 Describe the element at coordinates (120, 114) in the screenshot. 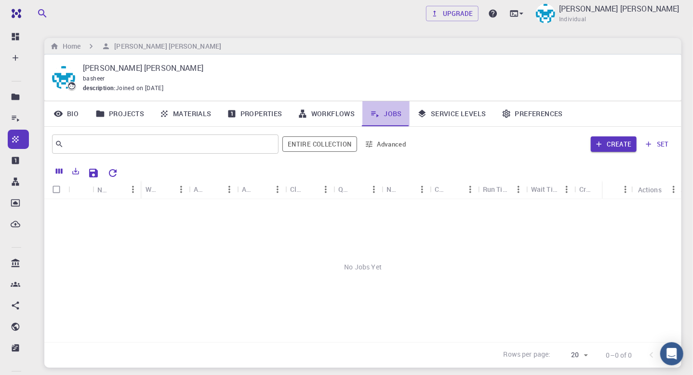

I see `a: Projects` at that location.